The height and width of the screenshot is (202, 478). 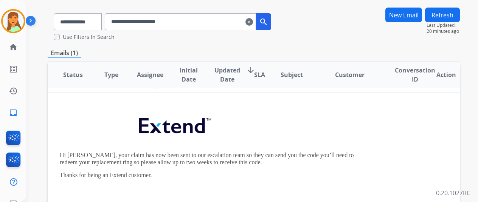 I want to click on mat-icon: inbox, so click(x=13, y=113).